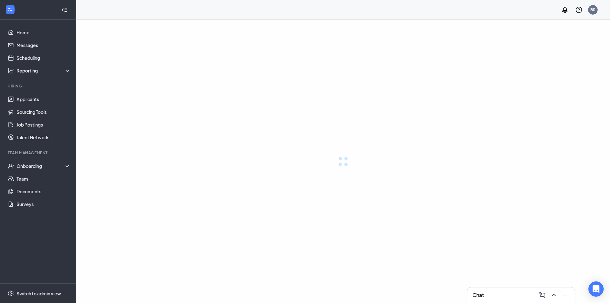  I want to click on a: Team, so click(44, 179).